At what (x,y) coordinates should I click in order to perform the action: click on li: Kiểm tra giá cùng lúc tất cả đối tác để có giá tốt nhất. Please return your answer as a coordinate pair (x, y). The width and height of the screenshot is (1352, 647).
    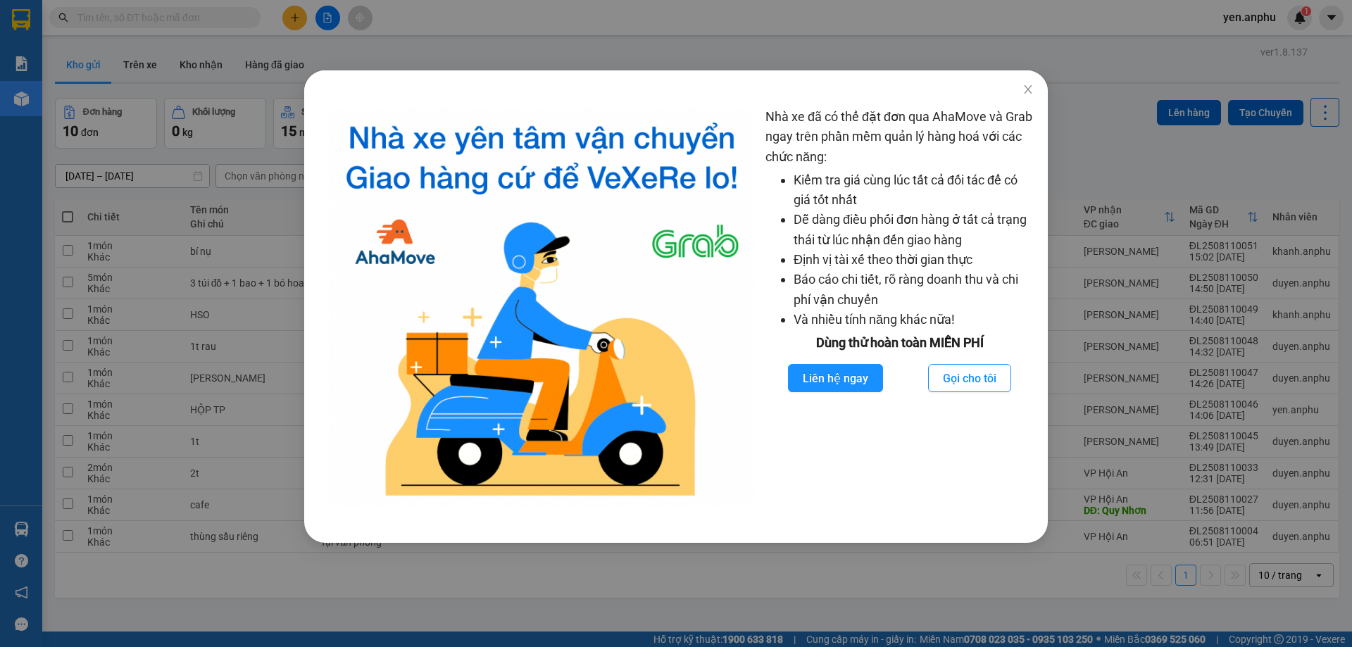
    Looking at the image, I should click on (913, 190).